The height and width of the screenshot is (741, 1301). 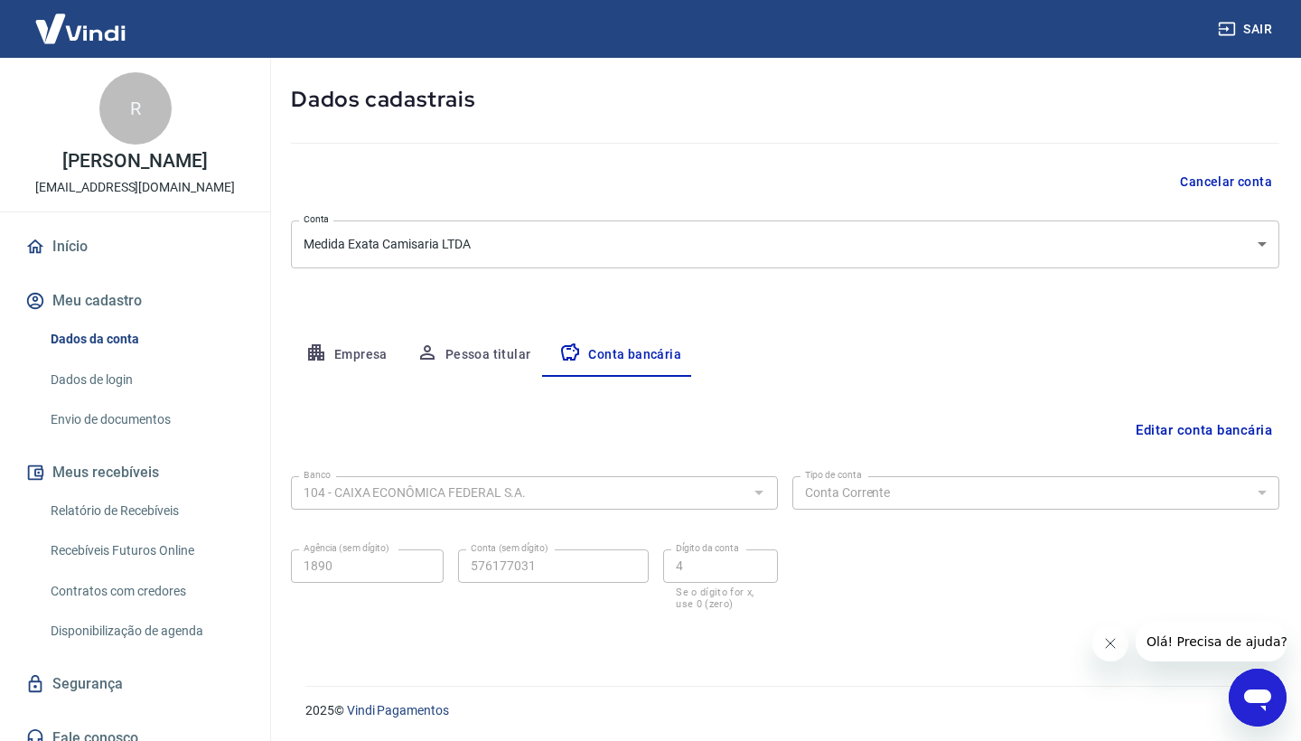 What do you see at coordinates (145, 591) in the screenshot?
I see `a: Contratos com credores` at bounding box center [145, 591].